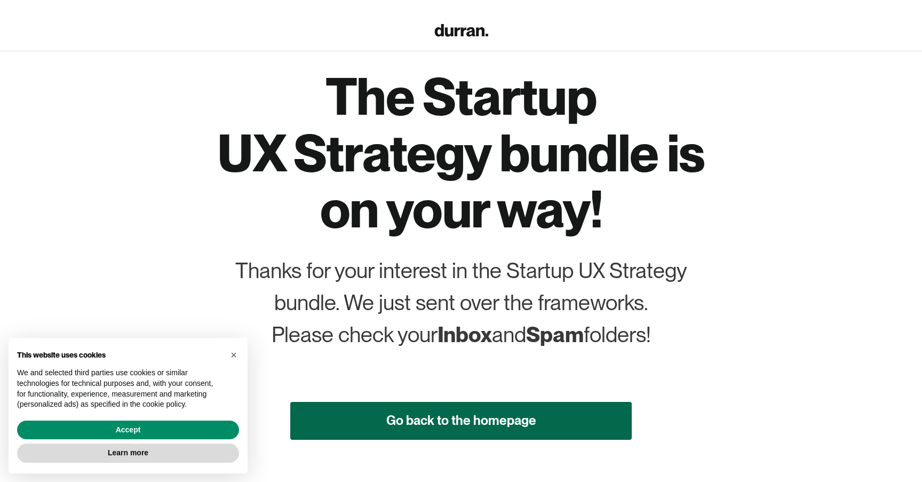  I want to click on button: Close this notice, so click(234, 355).